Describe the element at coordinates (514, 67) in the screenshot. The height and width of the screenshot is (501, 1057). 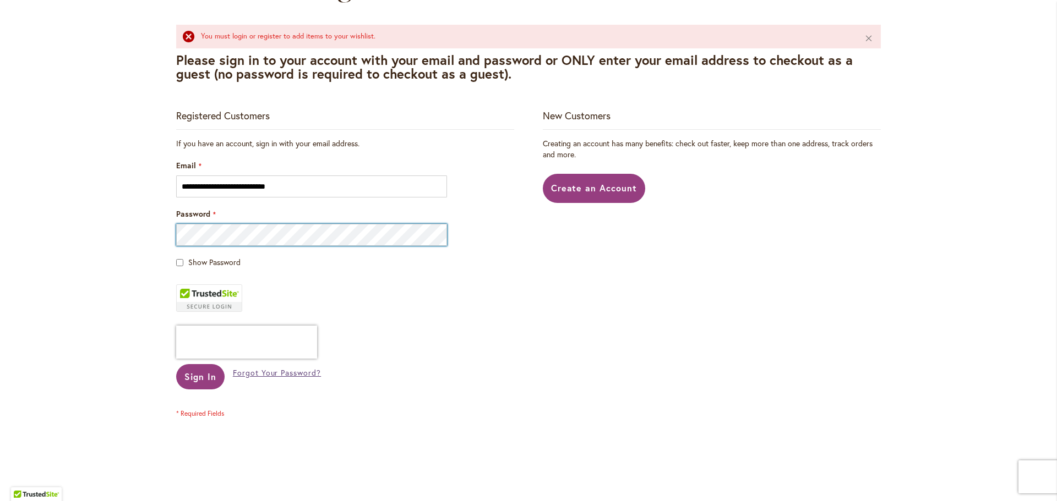
I see `strong: Please sign in to your account with your email and password or ONLY enter your email address to c...` at that location.